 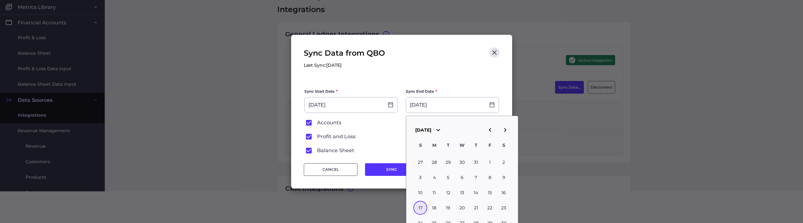 What do you see at coordinates (503, 207) in the screenshot?
I see `div: Choose Saturday, August 23rd, 2025` at bounding box center [503, 207].